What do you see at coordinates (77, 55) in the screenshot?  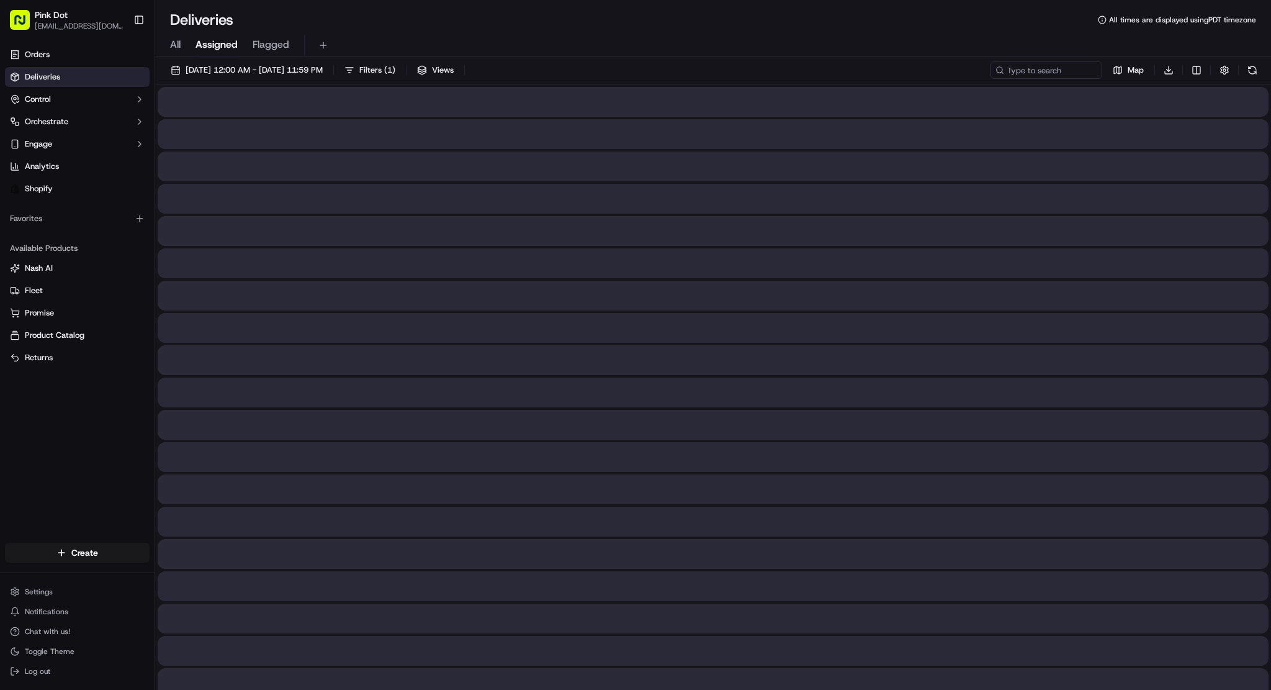 I see `a: Orders` at bounding box center [77, 55].